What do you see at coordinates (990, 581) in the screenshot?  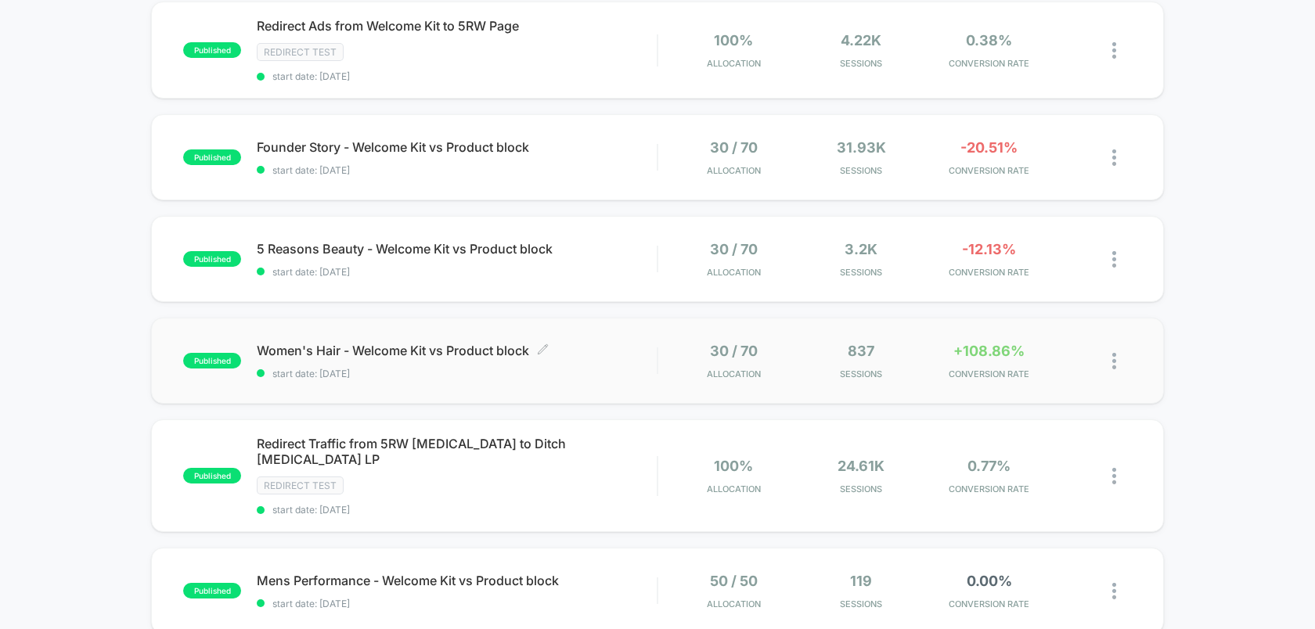 I see `span: 0.00%` at bounding box center [990, 581].